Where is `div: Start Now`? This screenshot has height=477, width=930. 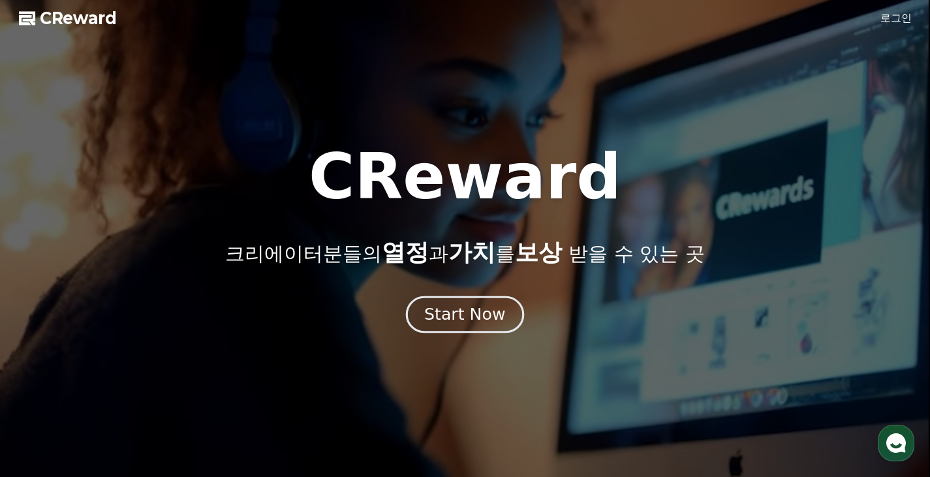
div: Start Now is located at coordinates (465, 315).